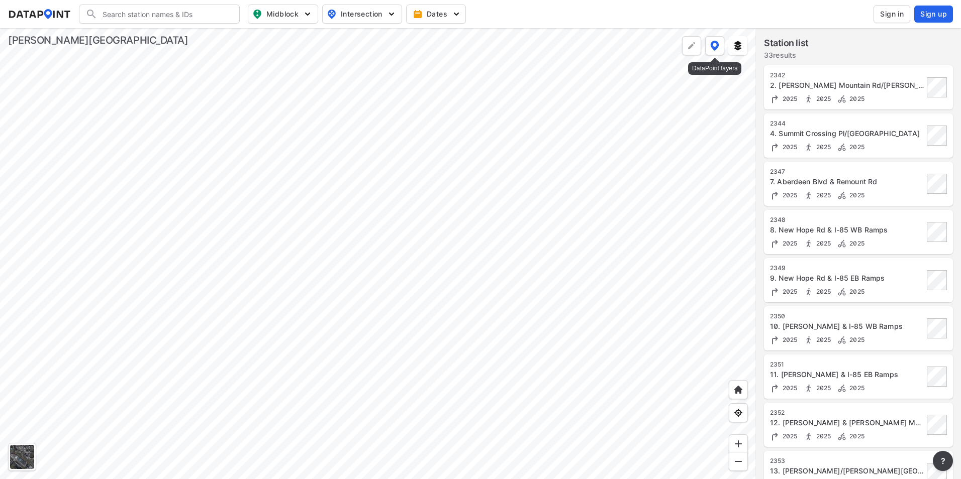 Image resolution: width=961 pixels, height=479 pixels. Describe the element at coordinates (847, 413) in the screenshot. I see `div: 2352` at that location.